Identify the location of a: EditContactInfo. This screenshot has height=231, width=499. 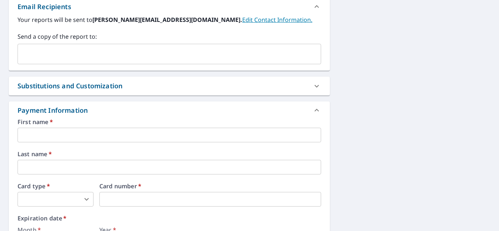
(277, 20).